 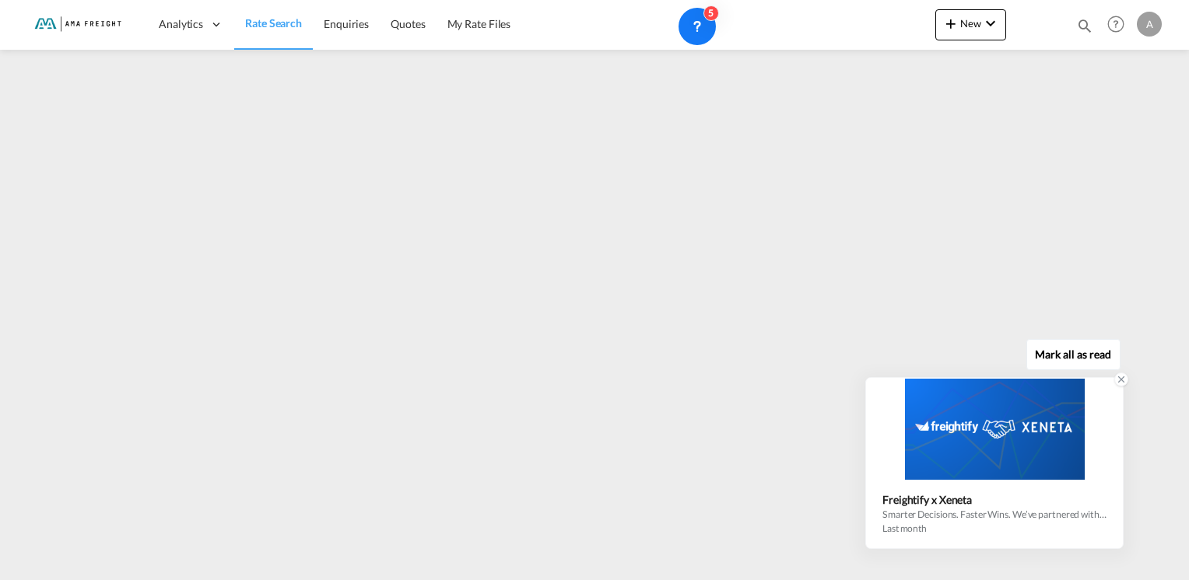 I want to click on div: Help, so click(x=1120, y=25).